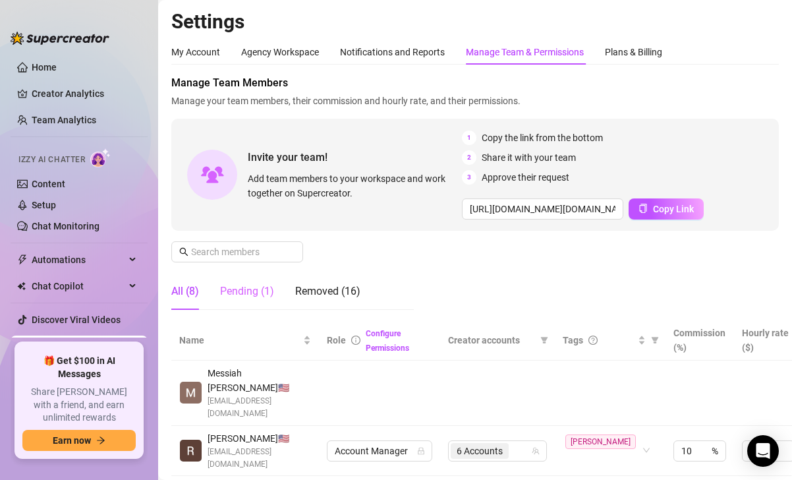 The image size is (792, 480). What do you see at coordinates (469, 158) in the screenshot?
I see `span: 2` at bounding box center [469, 158].